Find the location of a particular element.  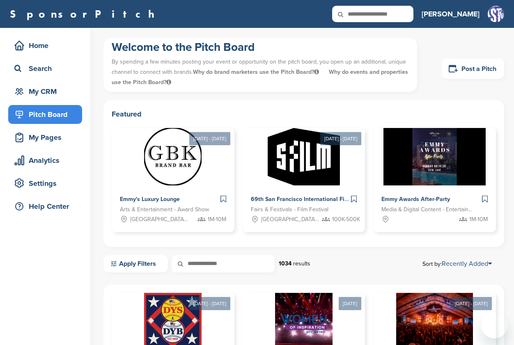

div: Help Center is located at coordinates (47, 206).